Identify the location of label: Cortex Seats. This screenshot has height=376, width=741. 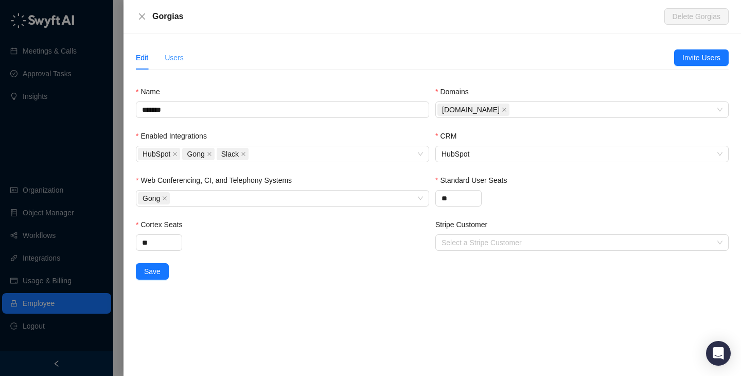
(163, 224).